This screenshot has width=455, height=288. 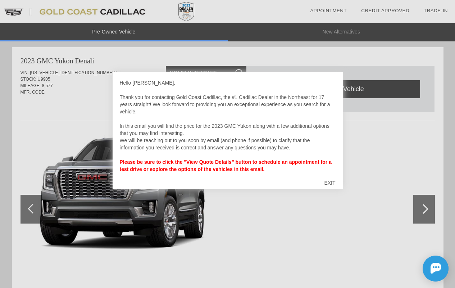 I want to click on a: Credit Approved, so click(x=386, y=10).